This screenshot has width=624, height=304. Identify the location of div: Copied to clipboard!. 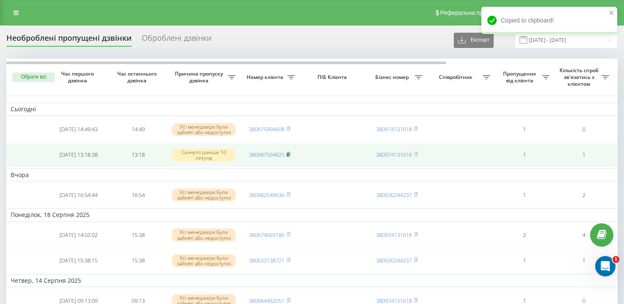
(550, 20).